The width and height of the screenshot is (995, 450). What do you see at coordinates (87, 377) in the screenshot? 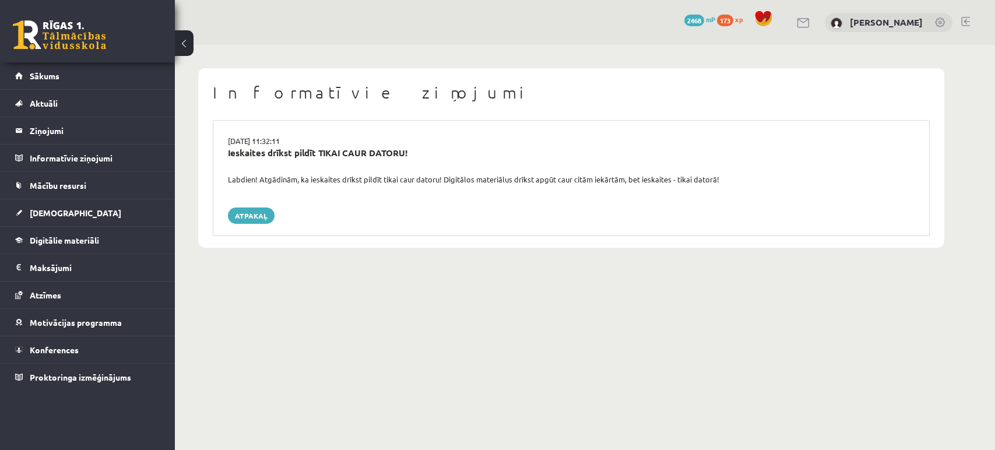
I see `a: Proktoringa izmēģinājums` at bounding box center [87, 377].